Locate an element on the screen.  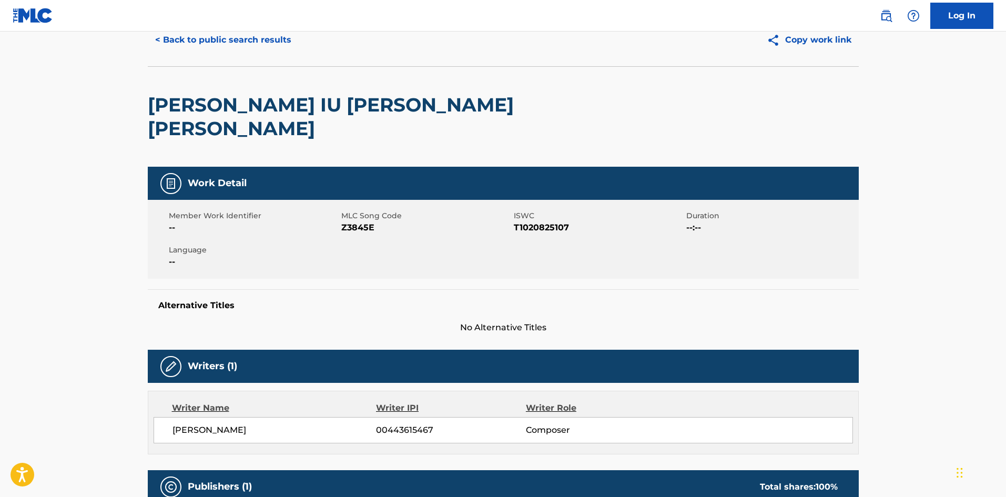
div: Total shares: is located at coordinates (799, 487).